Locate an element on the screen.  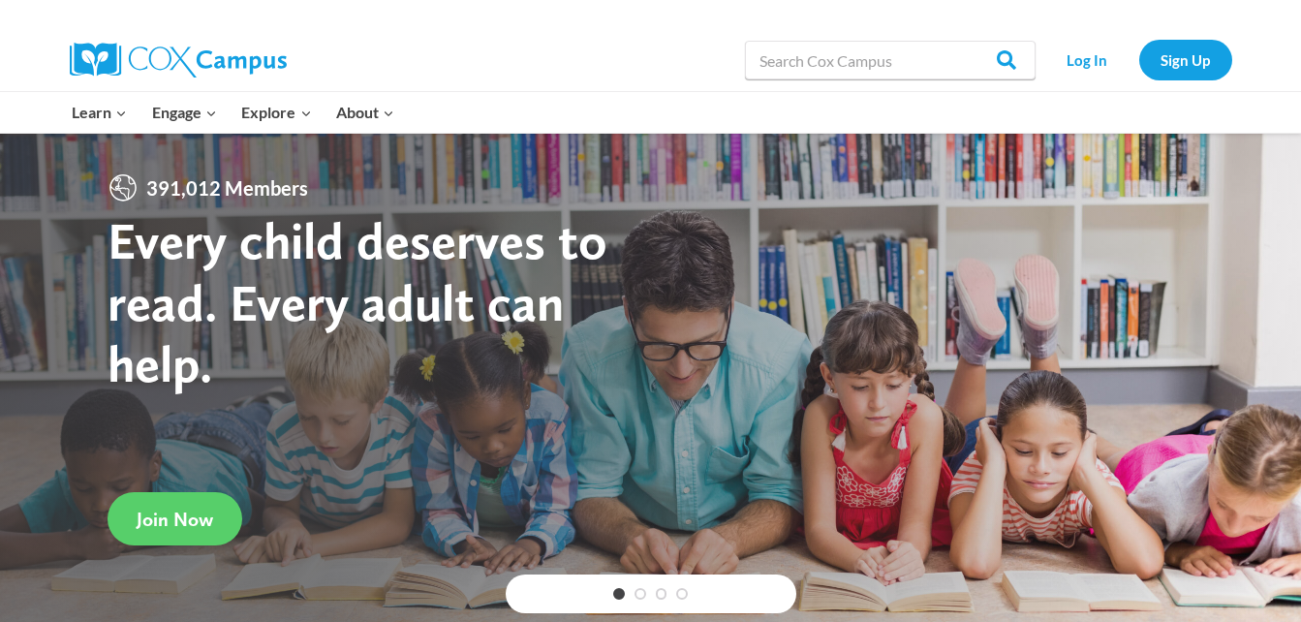
span: Learn is located at coordinates (99, 112).